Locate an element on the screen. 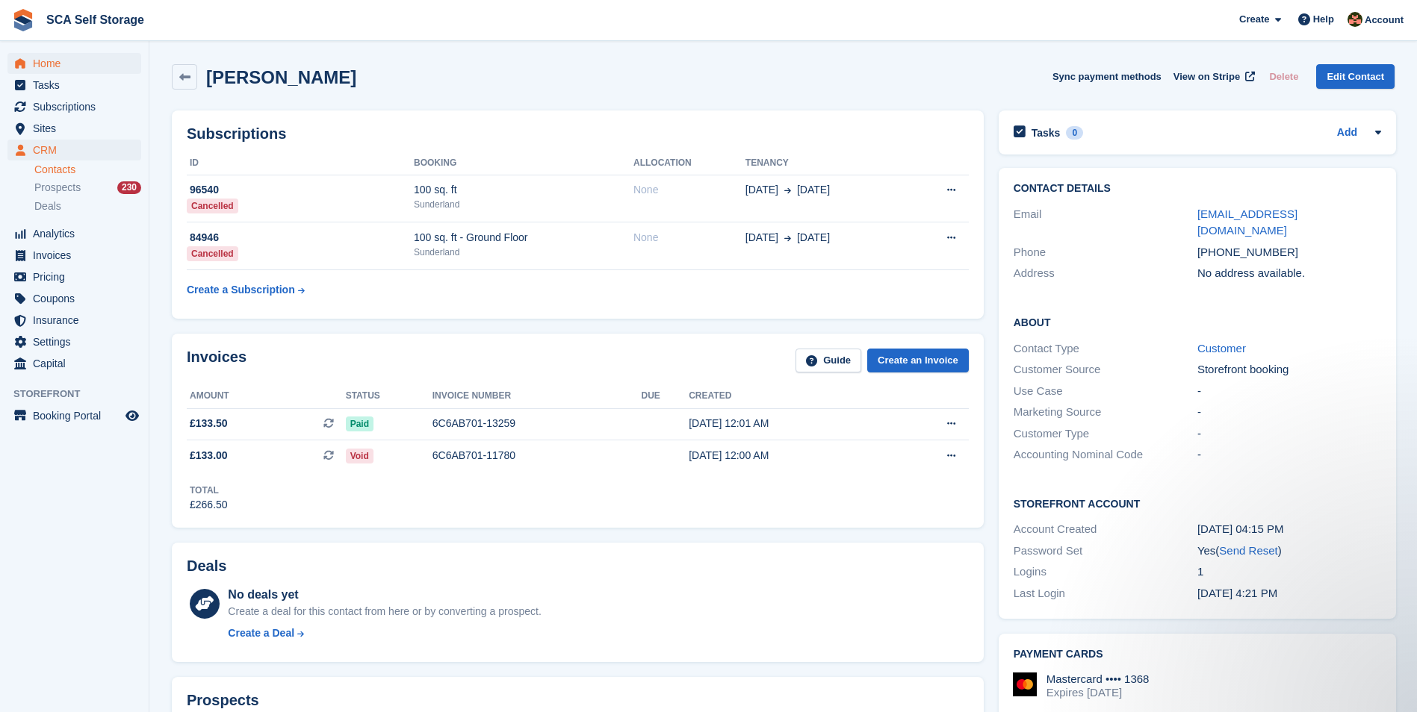 Image resolution: width=1417 pixels, height=712 pixels. a: Deals is located at coordinates (87, 206).